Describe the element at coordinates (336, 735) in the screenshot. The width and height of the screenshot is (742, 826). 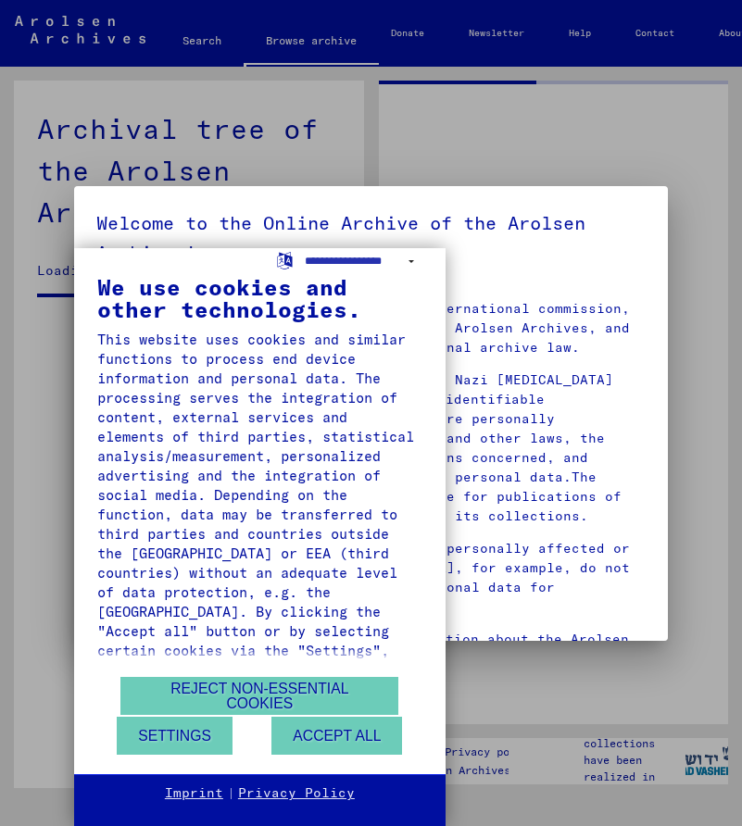
I see `button: Accept all` at that location.